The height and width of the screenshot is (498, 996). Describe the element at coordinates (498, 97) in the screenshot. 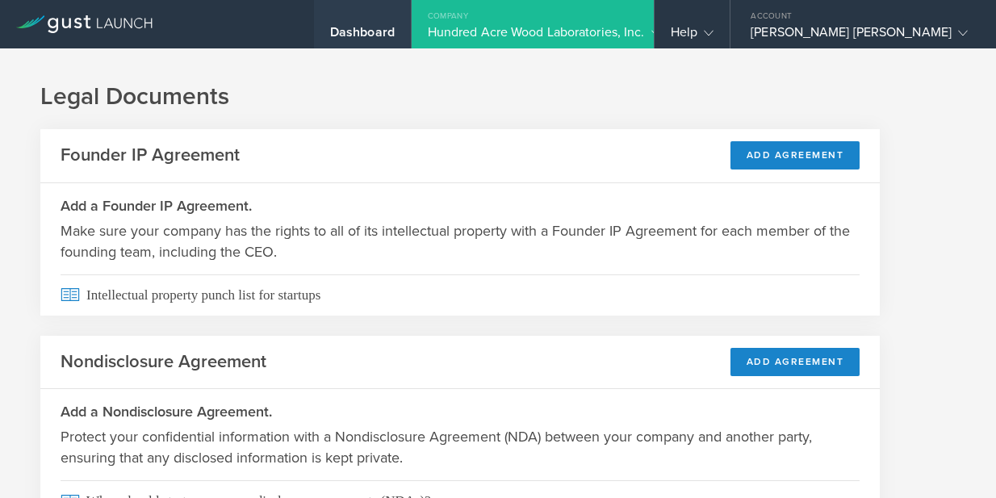

I see `h1: Legal Documents` at that location.